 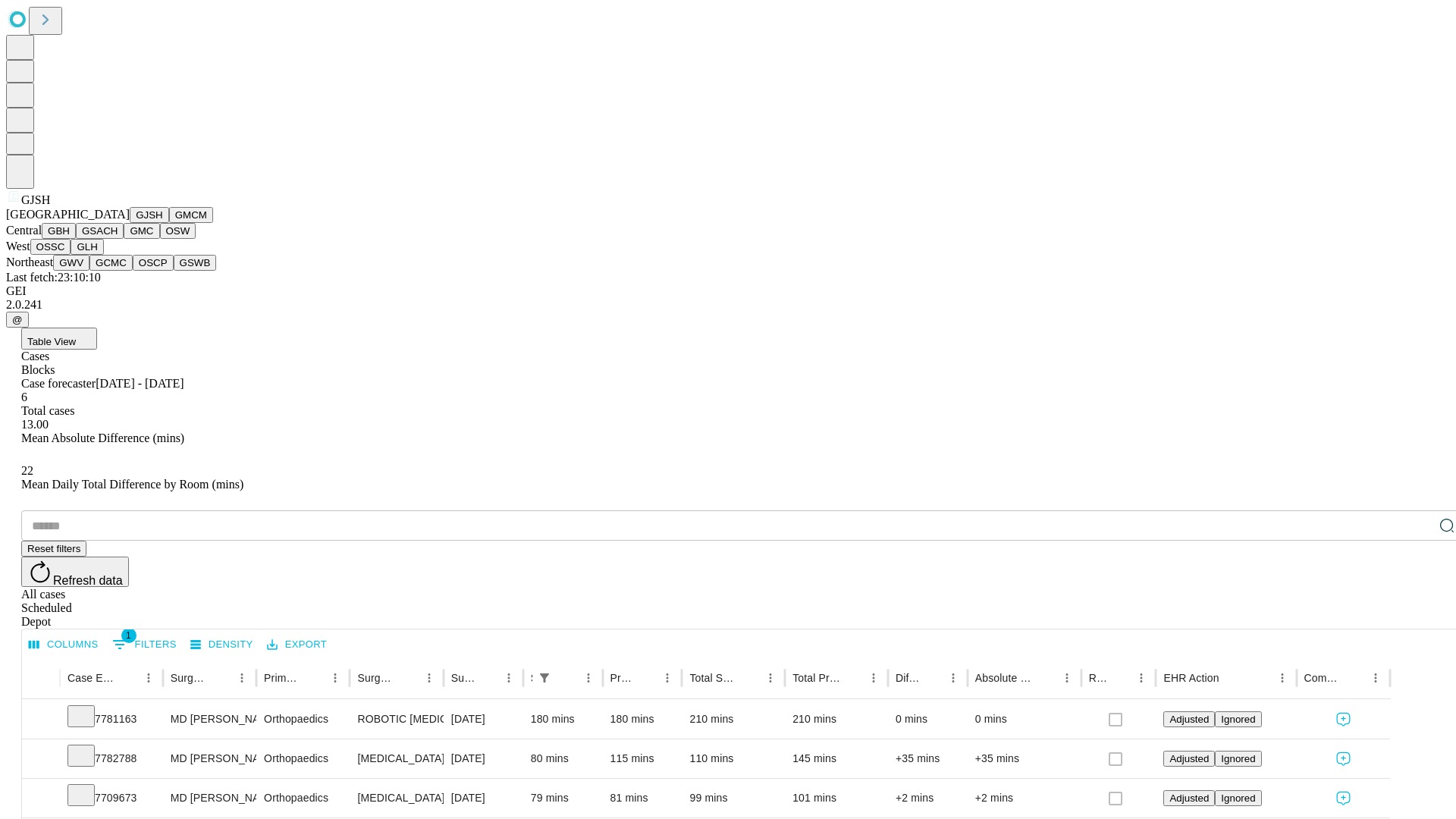 What do you see at coordinates (102, 438) in the screenshot?
I see `span: Mean Absolute Difference (mins)` at bounding box center [102, 438].